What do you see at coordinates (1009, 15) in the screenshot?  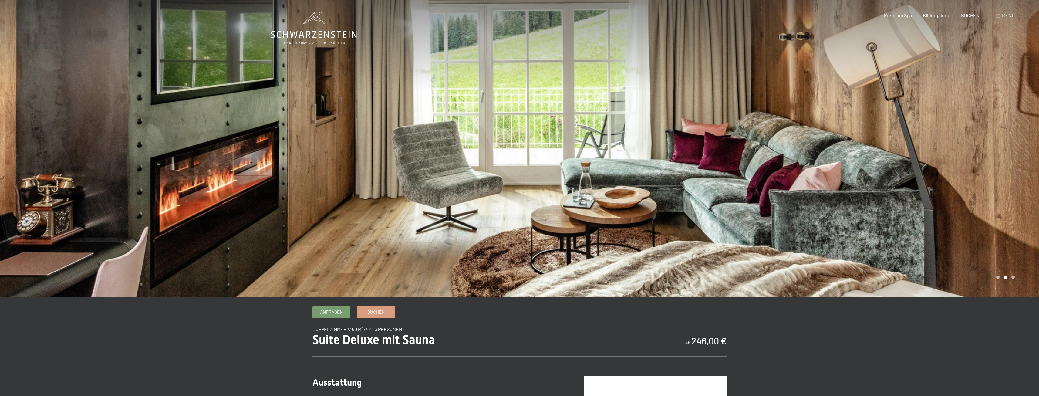 I see `span: Menü` at bounding box center [1009, 15].